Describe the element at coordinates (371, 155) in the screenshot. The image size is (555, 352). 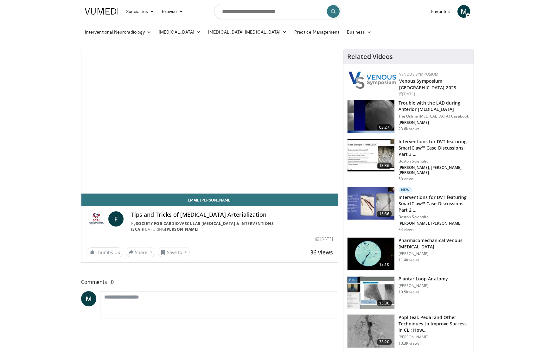
I see `img: c7c8053f-07ab-4f92-a446-8a4fb167e281.150x105_q85_crop-smart_upscale.jpg` at that location.